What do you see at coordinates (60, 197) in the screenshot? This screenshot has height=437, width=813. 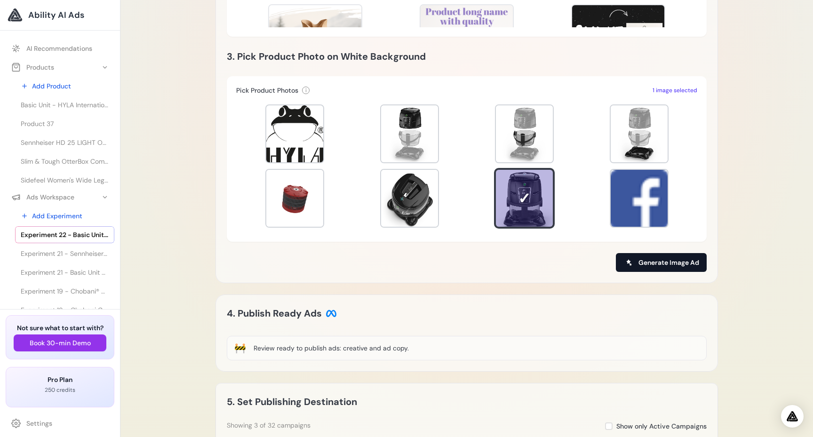 I see `button: Ads Workspace` at bounding box center [60, 197].